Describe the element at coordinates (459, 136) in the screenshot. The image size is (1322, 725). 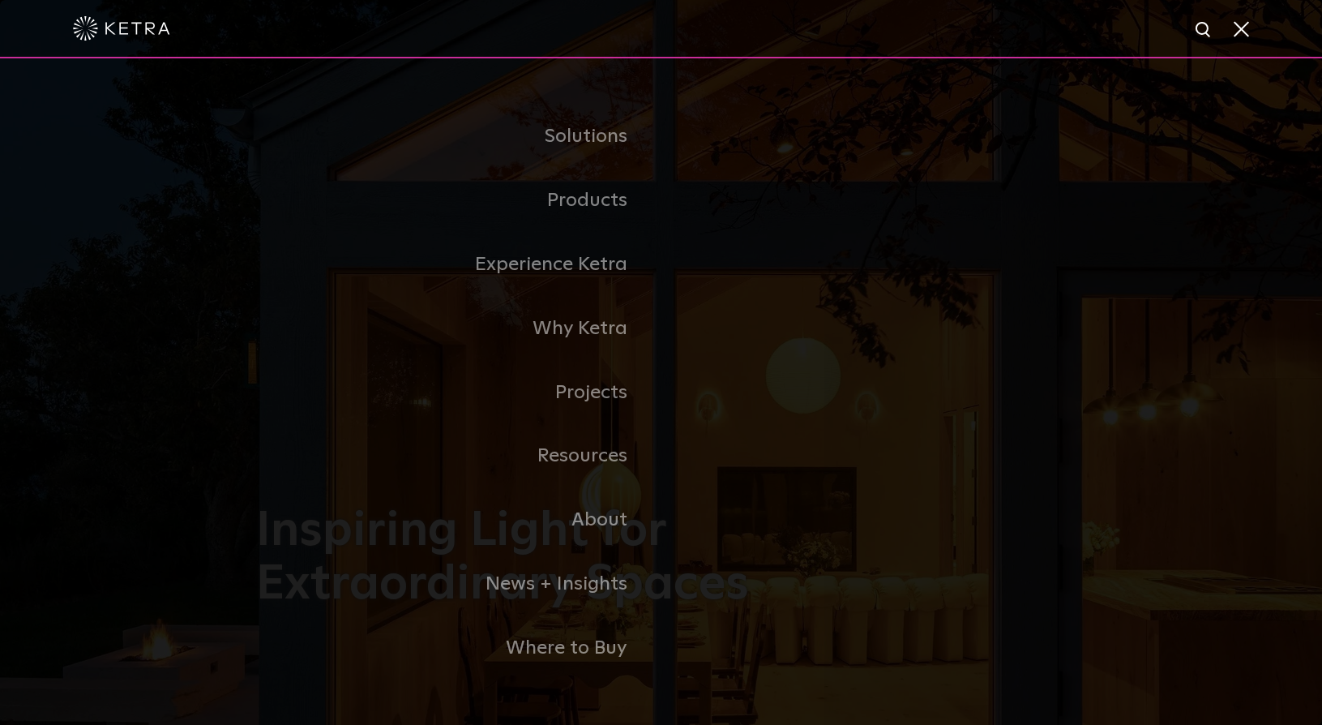
I see `a: Solutions` at that location.